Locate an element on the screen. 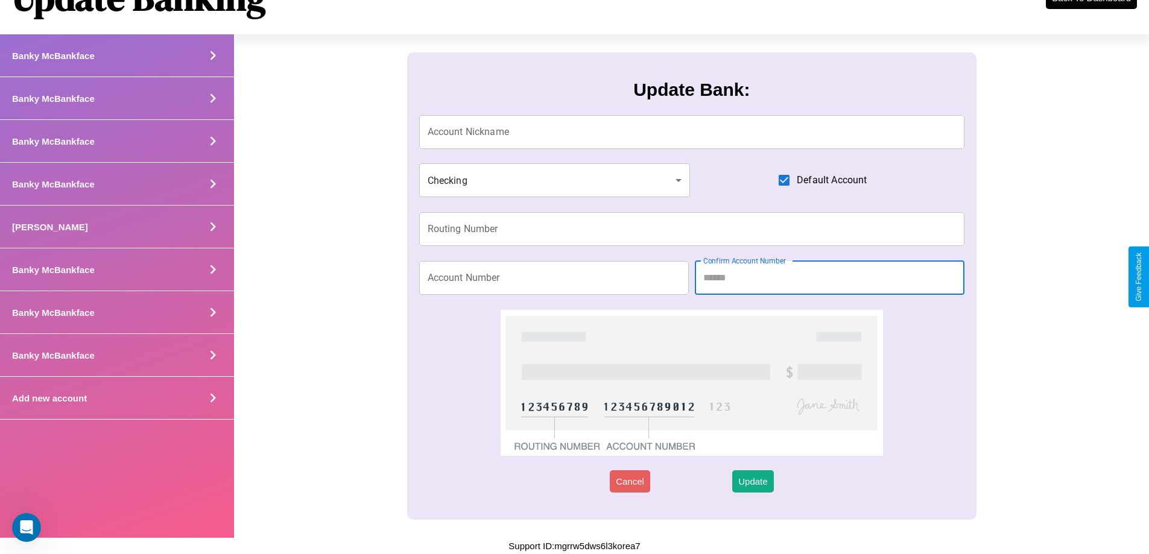 The image size is (1149, 554). img: check is located at coordinates (691, 383).